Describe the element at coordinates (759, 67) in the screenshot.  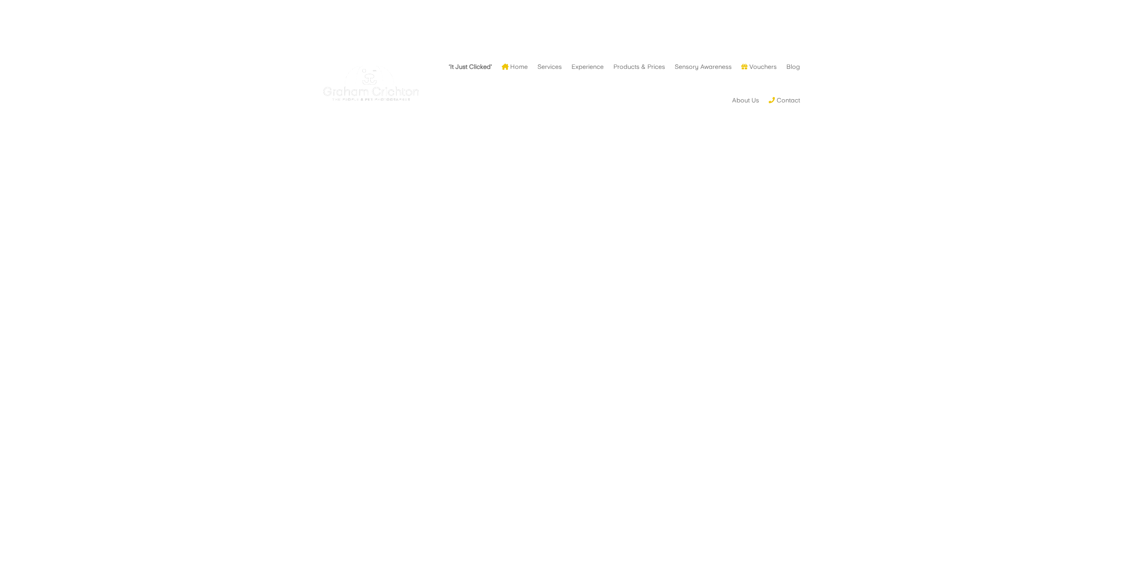
I see `a: Vouchers` at that location.